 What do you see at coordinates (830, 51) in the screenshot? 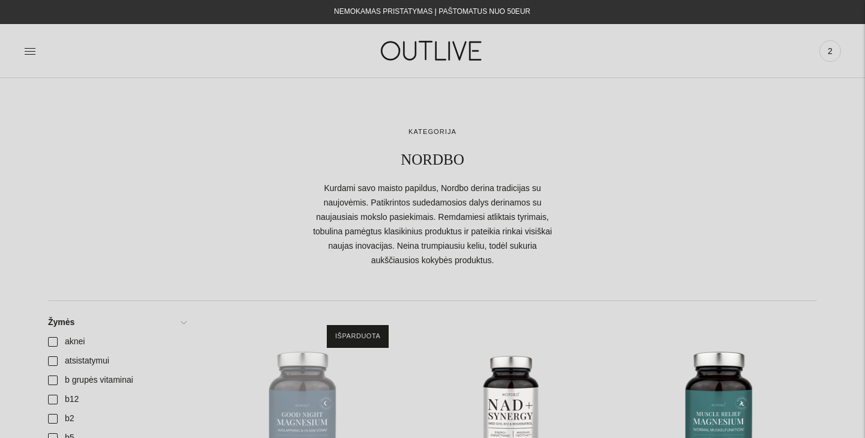
I see `a: 2` at bounding box center [830, 51].